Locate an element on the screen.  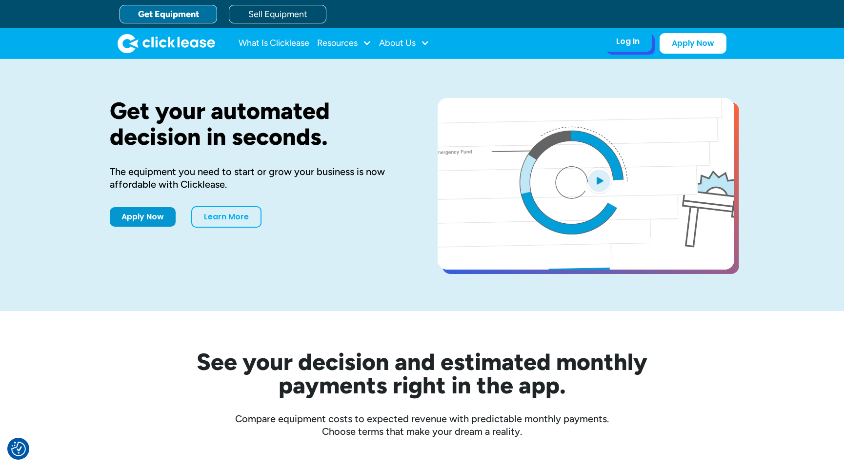
div: About Us is located at coordinates (404, 43).